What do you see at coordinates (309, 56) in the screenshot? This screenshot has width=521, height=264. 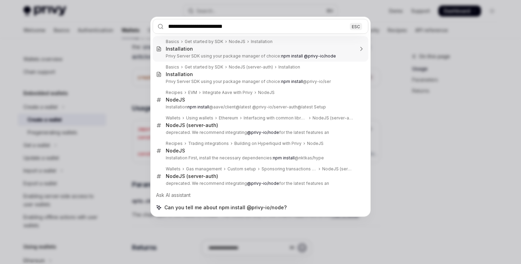 I see `b: npm install @privy-io/node` at bounding box center [309, 56].